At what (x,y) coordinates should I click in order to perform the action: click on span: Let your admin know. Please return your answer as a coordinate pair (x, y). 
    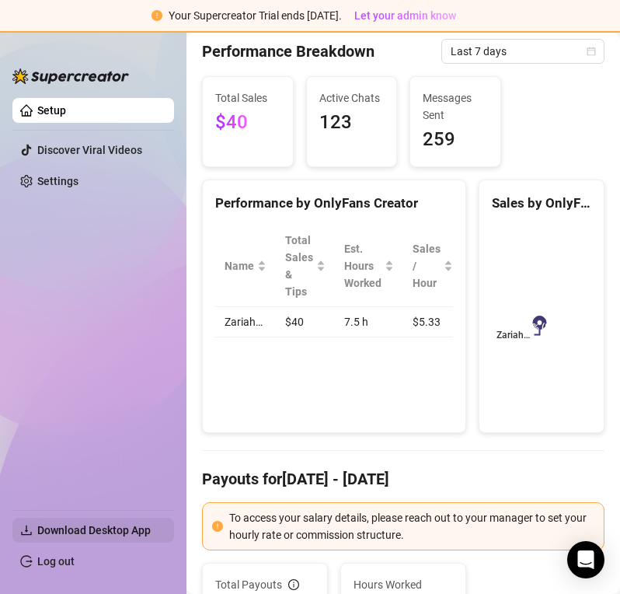
    Looking at the image, I should click on (405, 16).